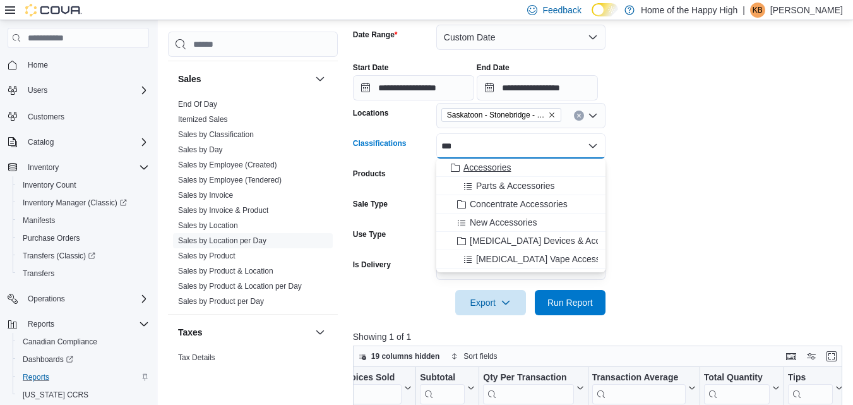  What do you see at coordinates (474, 356) in the screenshot?
I see `button: Sort fields` at bounding box center [474, 356].